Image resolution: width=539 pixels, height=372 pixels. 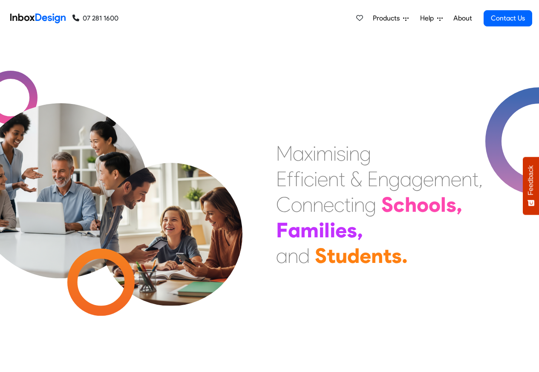 What do you see at coordinates (379, 205) in the screenshot?
I see `div: Maximising Efficient & Engagement, Connecting Schools, Families, and Students.` at bounding box center [379, 205].